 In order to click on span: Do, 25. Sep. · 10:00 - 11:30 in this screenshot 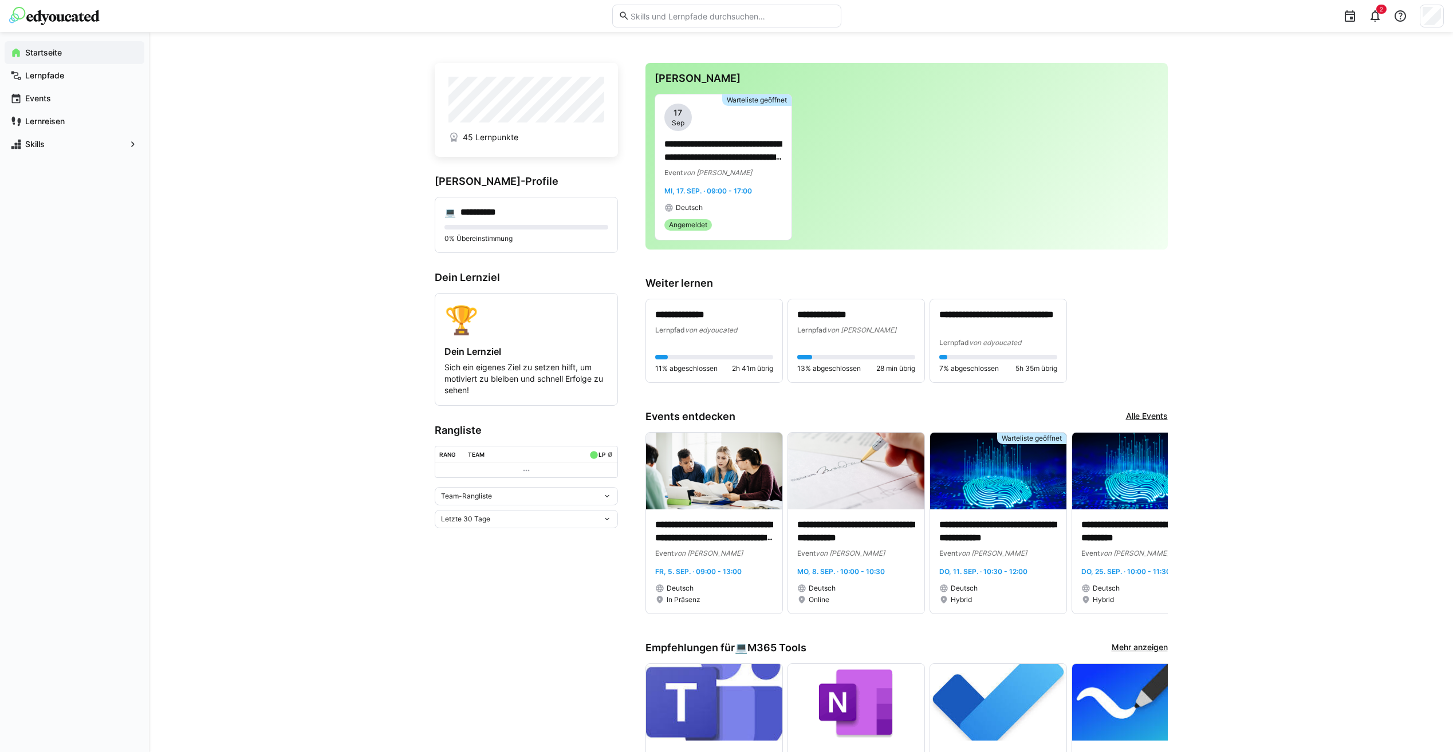, I will do `click(1126, 571)`.